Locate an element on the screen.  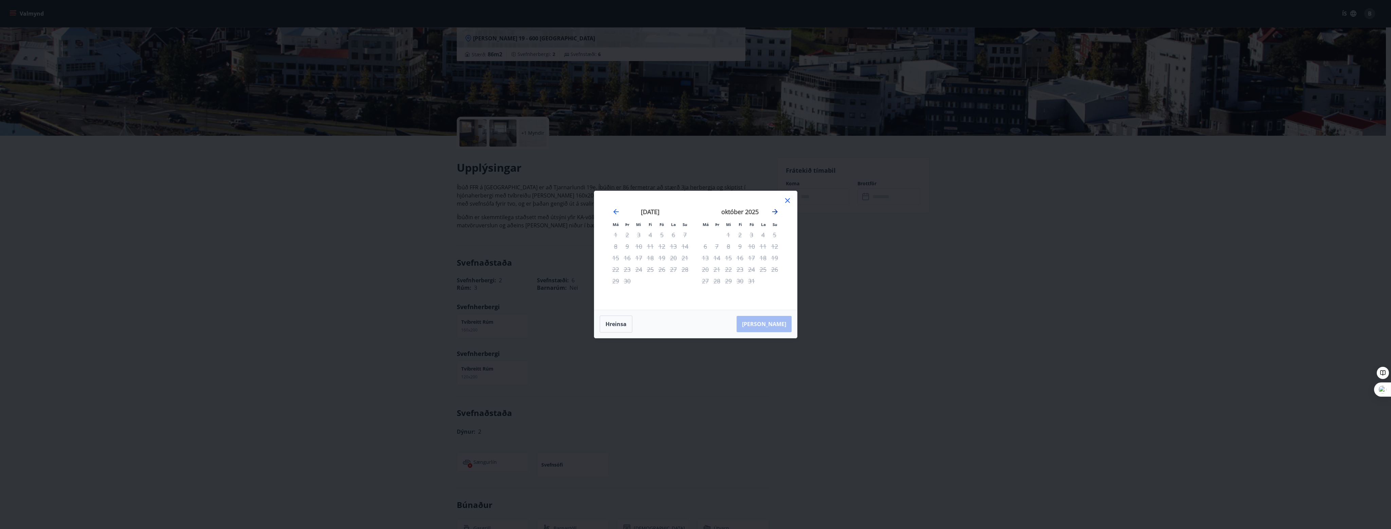
td: Not available. föstudagur, 24. október 2025 is located at coordinates (752, 270).